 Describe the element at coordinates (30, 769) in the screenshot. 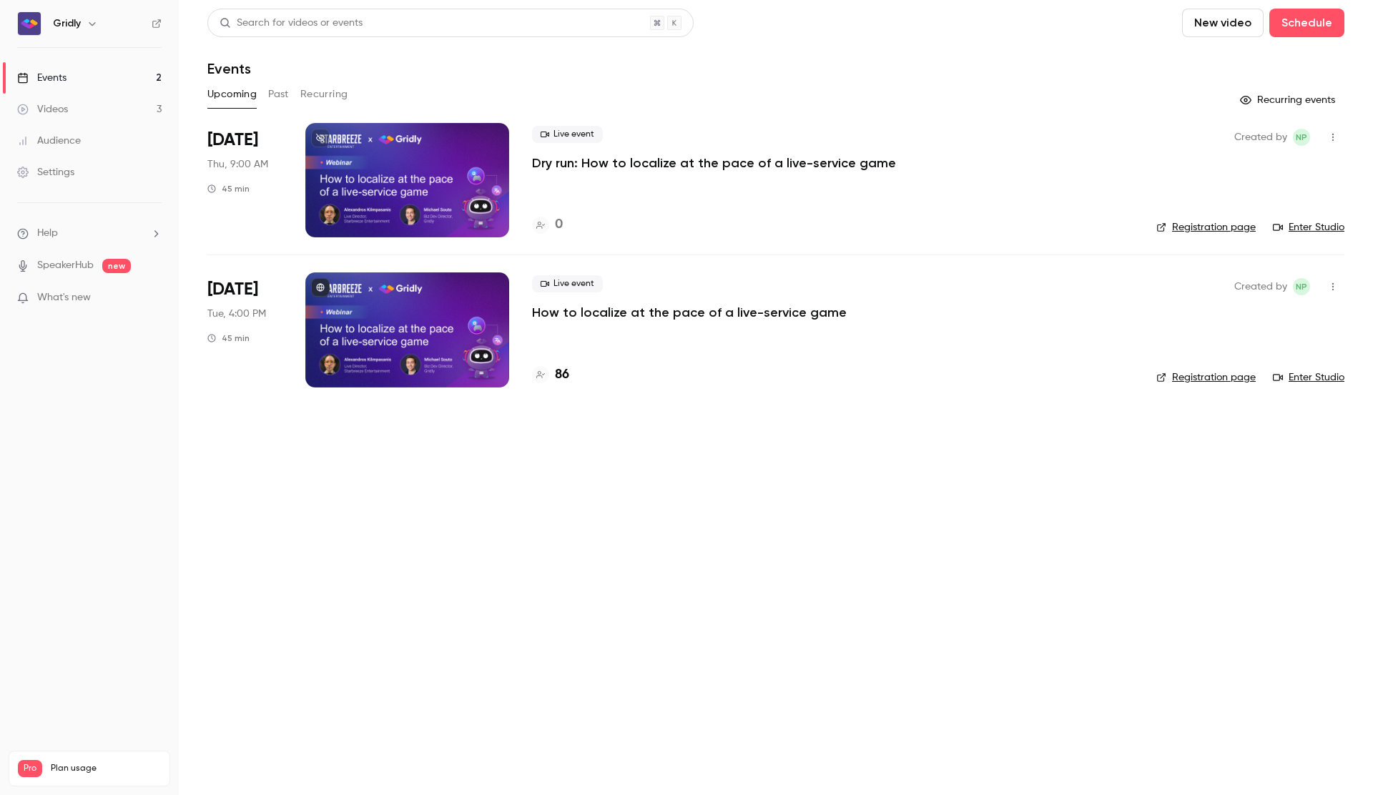

I see `span: Pro` at that location.